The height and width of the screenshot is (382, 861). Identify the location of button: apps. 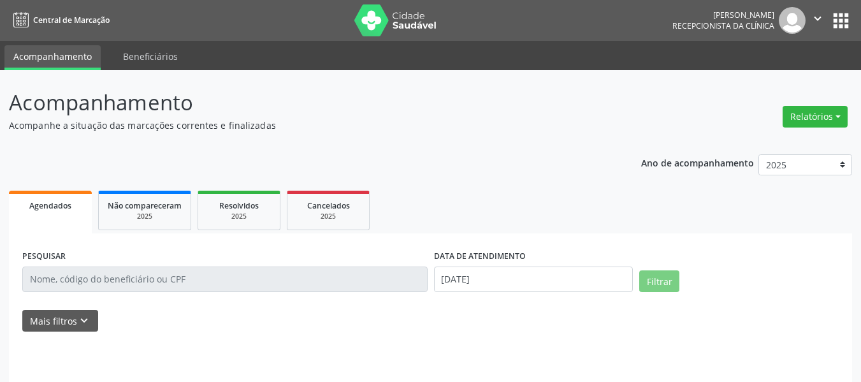
(840, 20).